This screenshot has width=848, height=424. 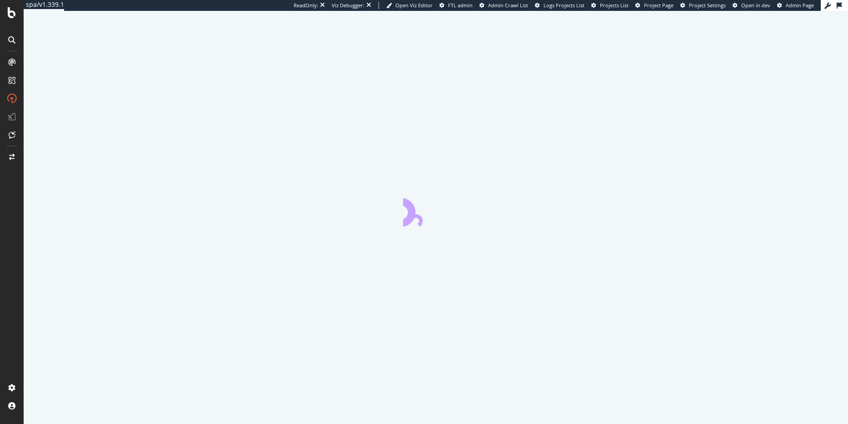 I want to click on a: Admin Page, so click(x=795, y=5).